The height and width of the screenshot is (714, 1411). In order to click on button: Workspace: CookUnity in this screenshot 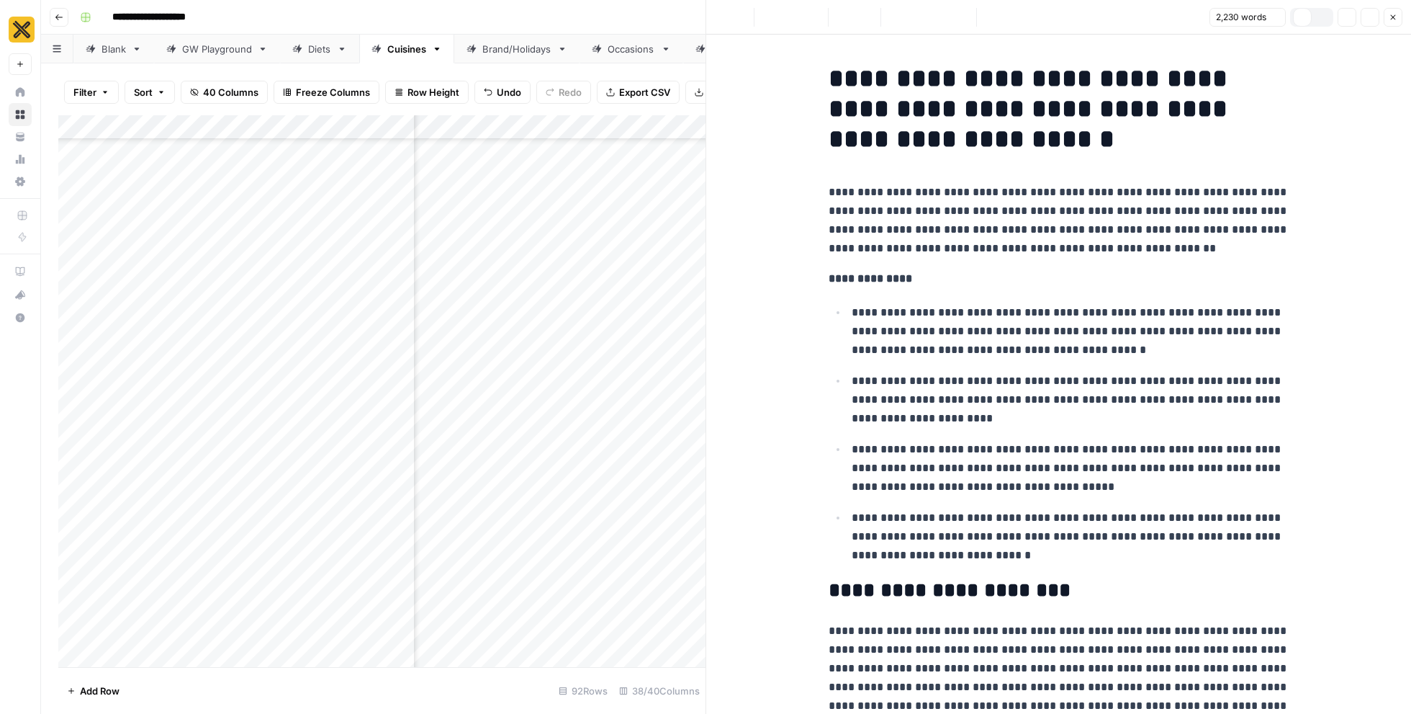, I will do `click(20, 30)`.